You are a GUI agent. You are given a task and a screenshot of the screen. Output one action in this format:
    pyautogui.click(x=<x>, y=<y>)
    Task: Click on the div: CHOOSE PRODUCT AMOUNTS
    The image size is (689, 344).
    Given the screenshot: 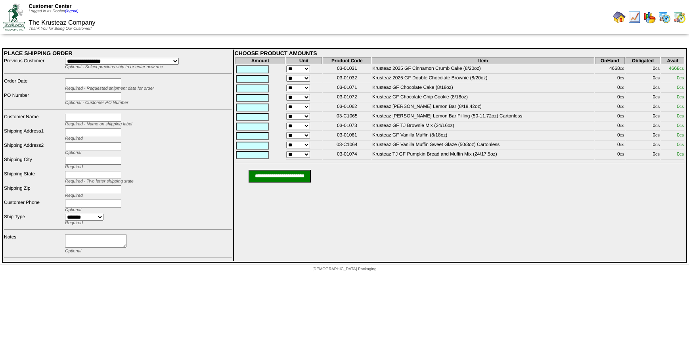 What is the action you would take?
    pyautogui.click(x=460, y=53)
    